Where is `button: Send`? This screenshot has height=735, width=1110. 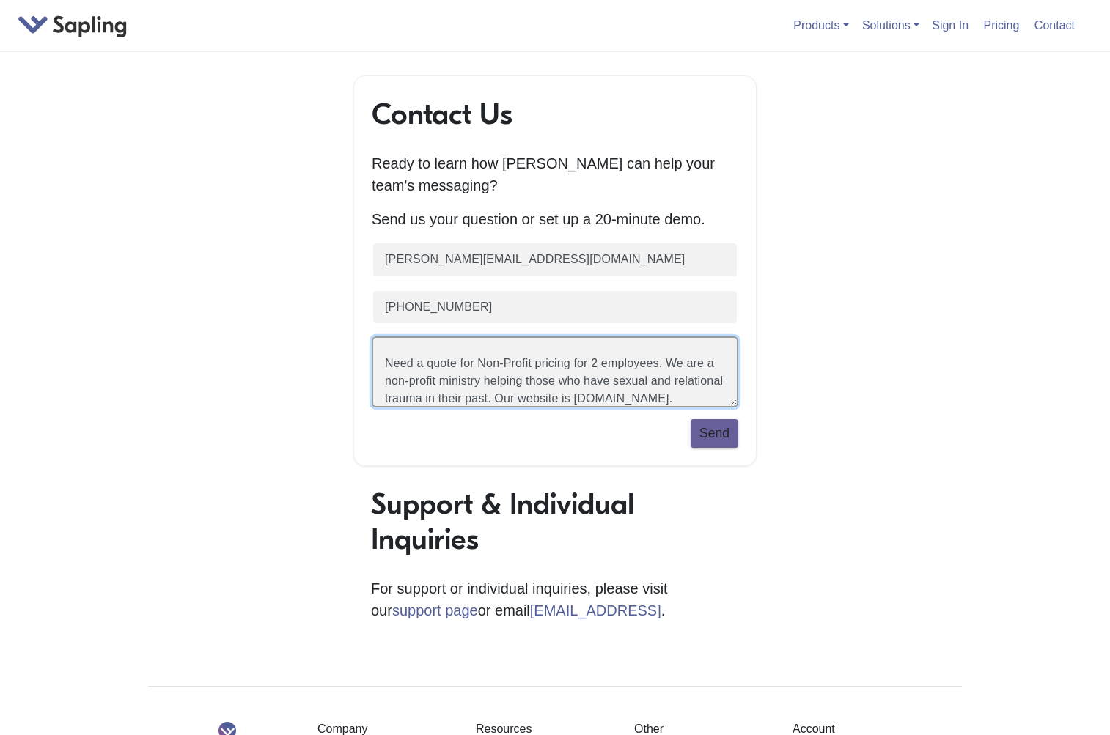 button: Send is located at coordinates (714, 433).